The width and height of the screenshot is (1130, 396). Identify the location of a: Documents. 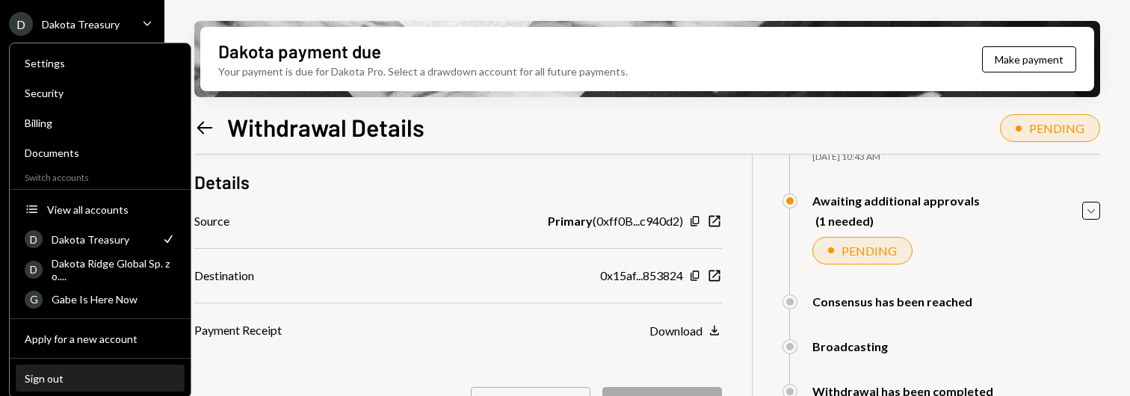
(100, 152).